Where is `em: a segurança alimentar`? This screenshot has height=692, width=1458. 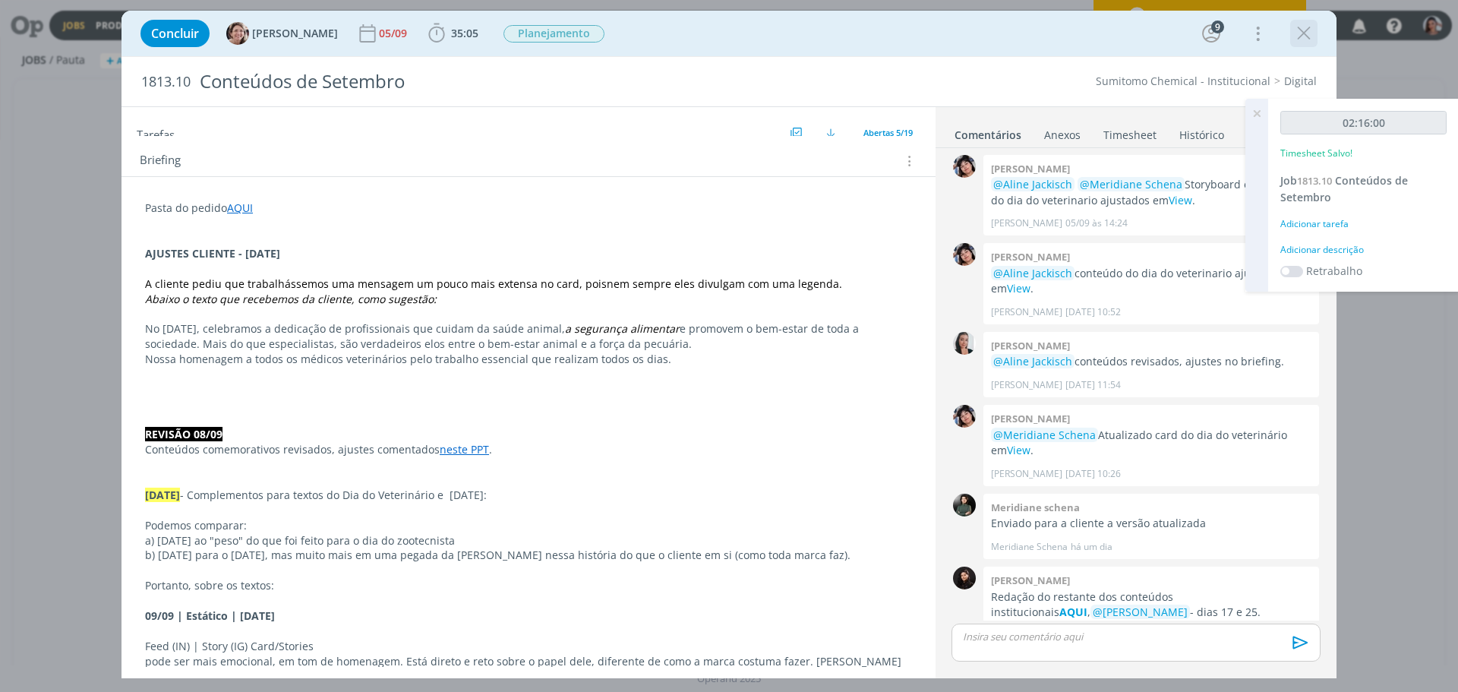 em: a segurança alimentar is located at coordinates (622, 328).